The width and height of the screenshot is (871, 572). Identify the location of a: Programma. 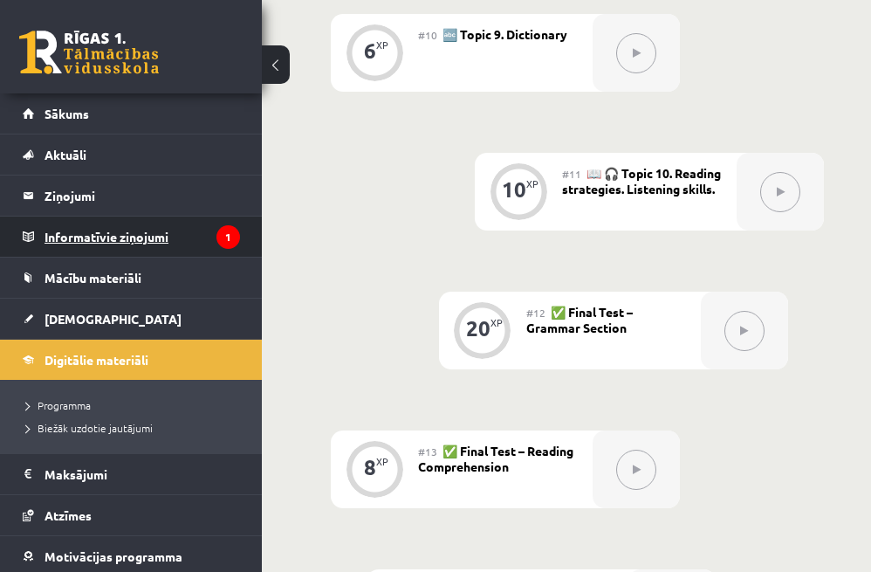
(135, 405).